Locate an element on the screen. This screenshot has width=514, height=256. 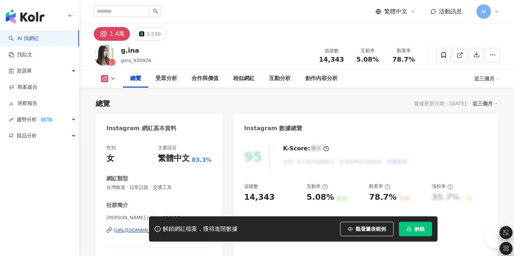
span: 14,343 is located at coordinates (331, 59).